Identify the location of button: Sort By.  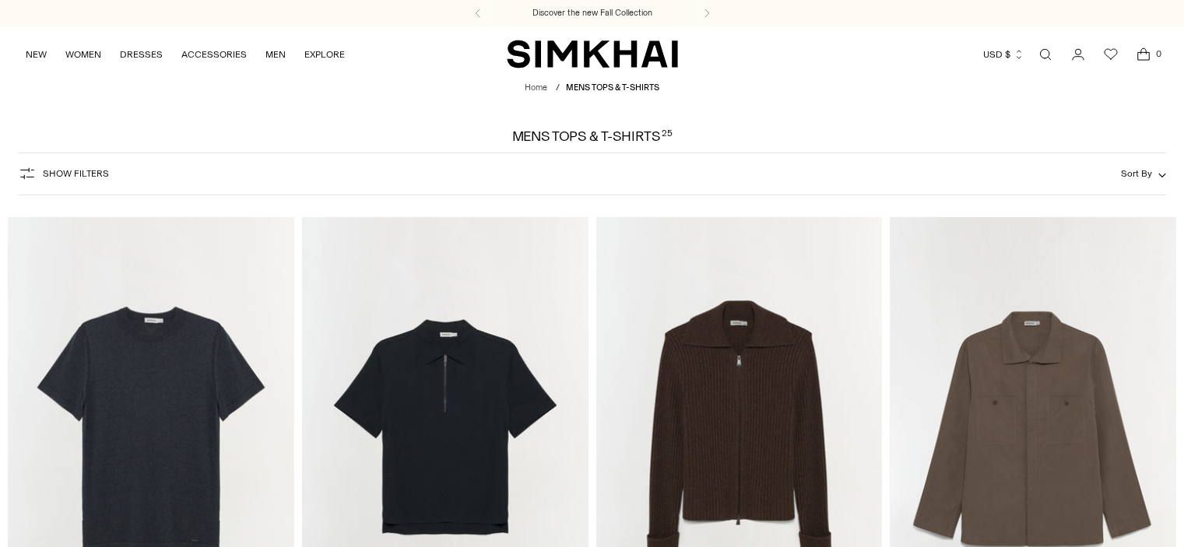
(1143, 174).